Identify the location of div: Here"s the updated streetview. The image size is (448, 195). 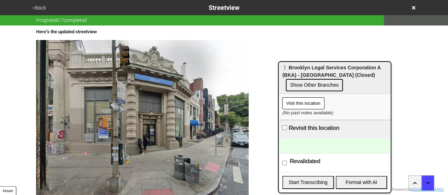
(224, 32).